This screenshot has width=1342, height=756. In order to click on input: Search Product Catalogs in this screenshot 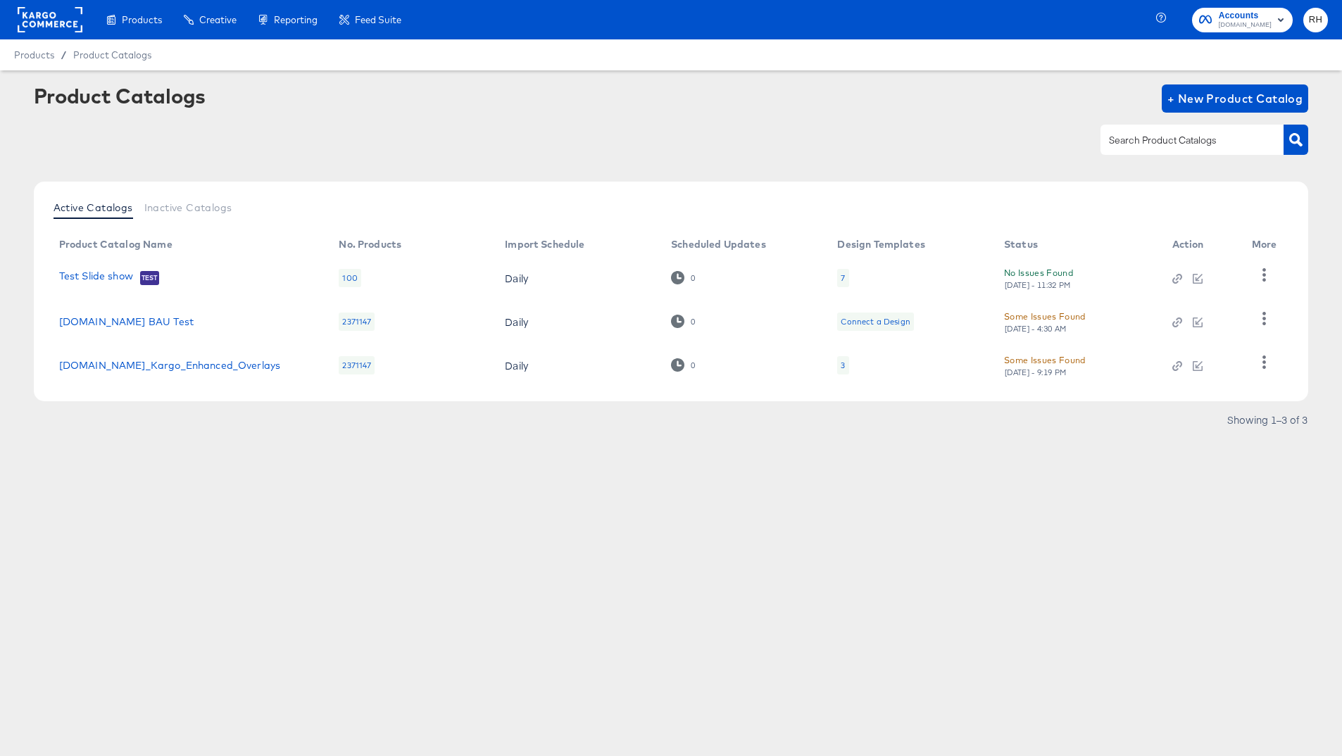, I will do `click(1180, 140)`.